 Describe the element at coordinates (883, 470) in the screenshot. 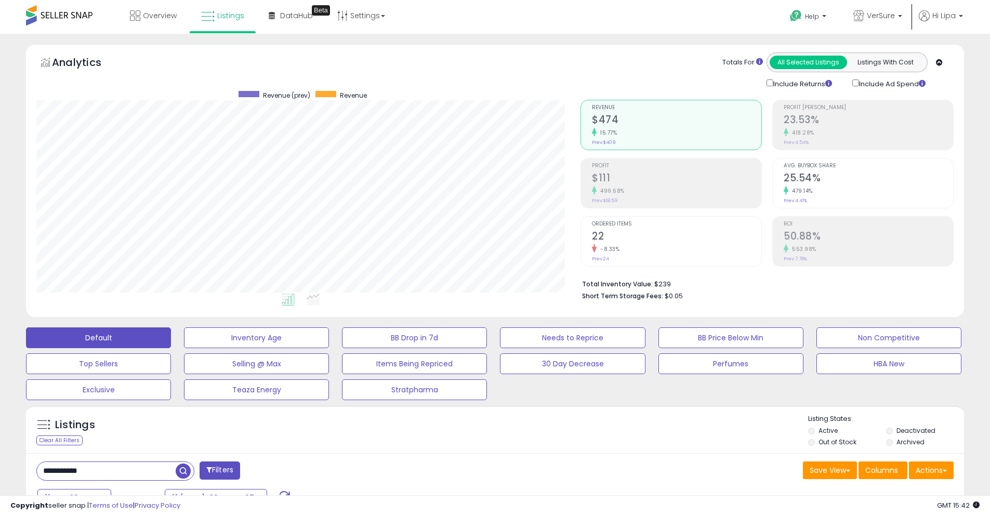

I see `button: Columns` at that location.